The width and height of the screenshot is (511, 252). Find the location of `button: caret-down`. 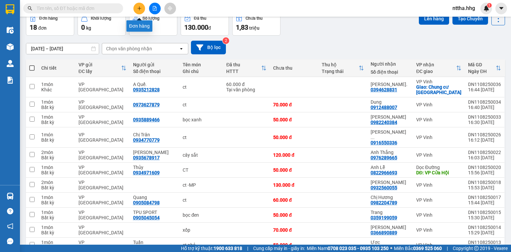

button: caret-down is located at coordinates (501, 8).